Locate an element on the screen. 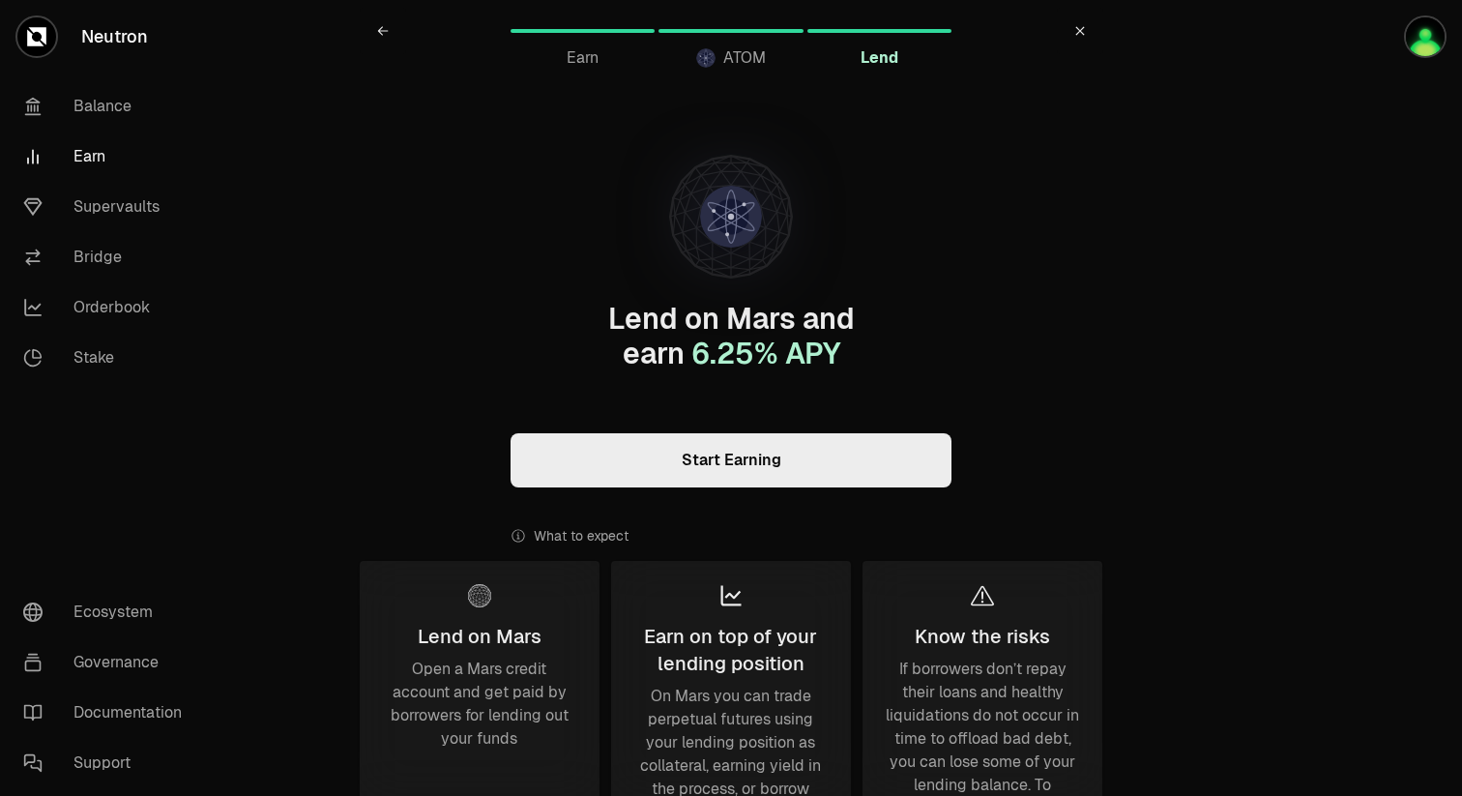 The image size is (1462, 796). img: Alex is located at coordinates (1425, 37).